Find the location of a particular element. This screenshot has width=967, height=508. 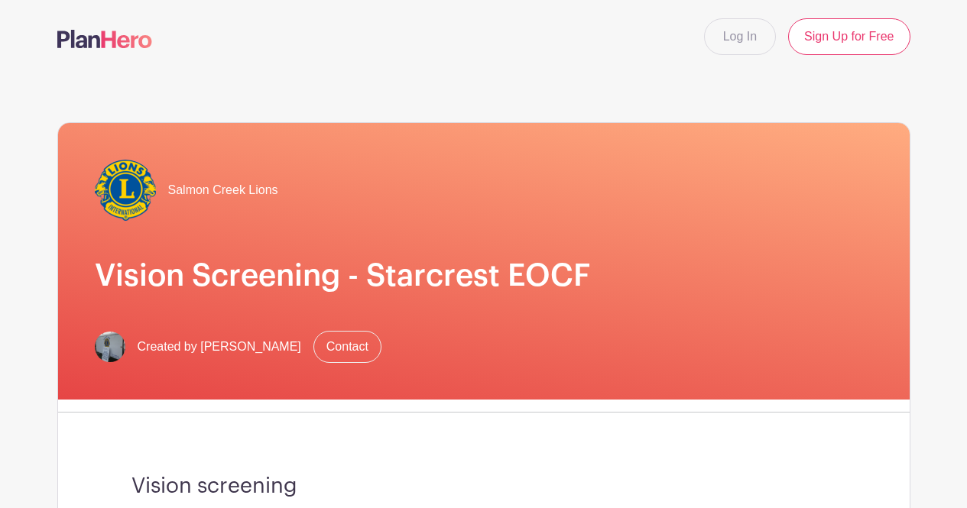

span: Salmon Creek Lions is located at coordinates (223, 190).